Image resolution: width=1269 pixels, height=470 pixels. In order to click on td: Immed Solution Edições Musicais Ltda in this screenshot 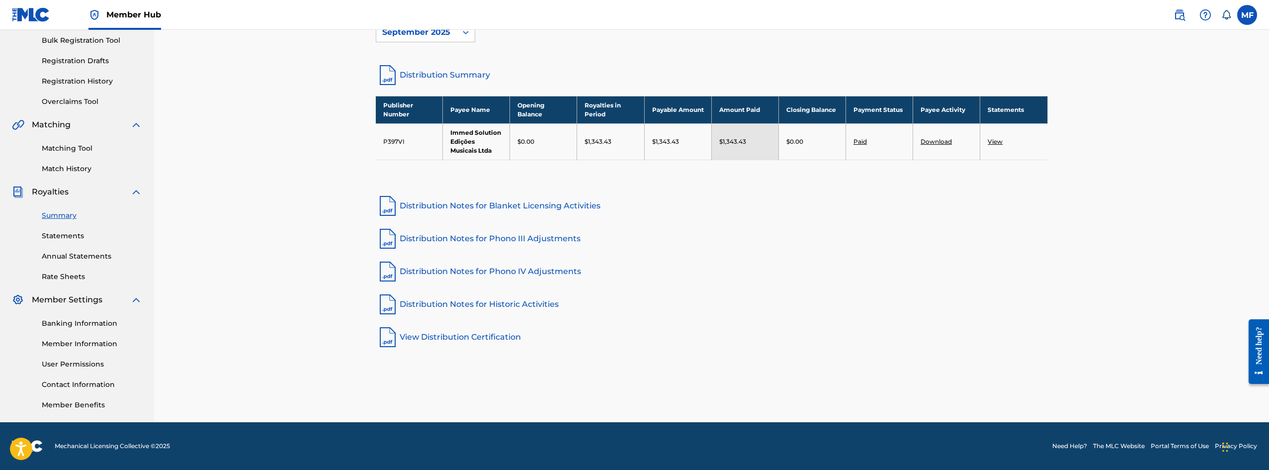, I will do `click(476, 141)`.